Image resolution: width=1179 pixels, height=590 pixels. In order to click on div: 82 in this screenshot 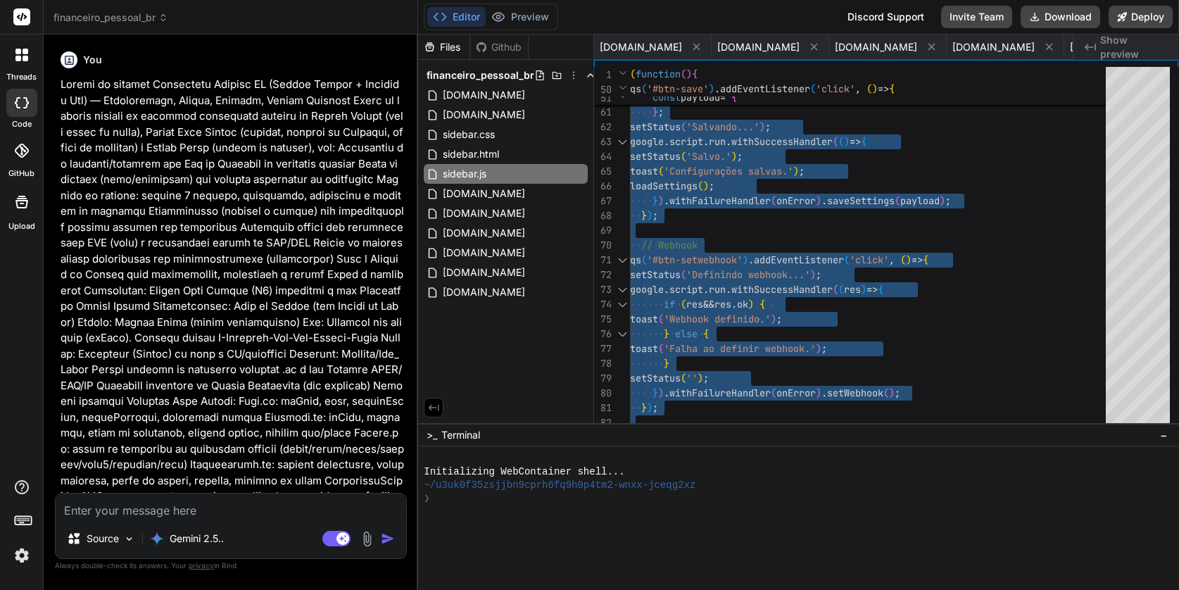, I will do `click(603, 422)`.